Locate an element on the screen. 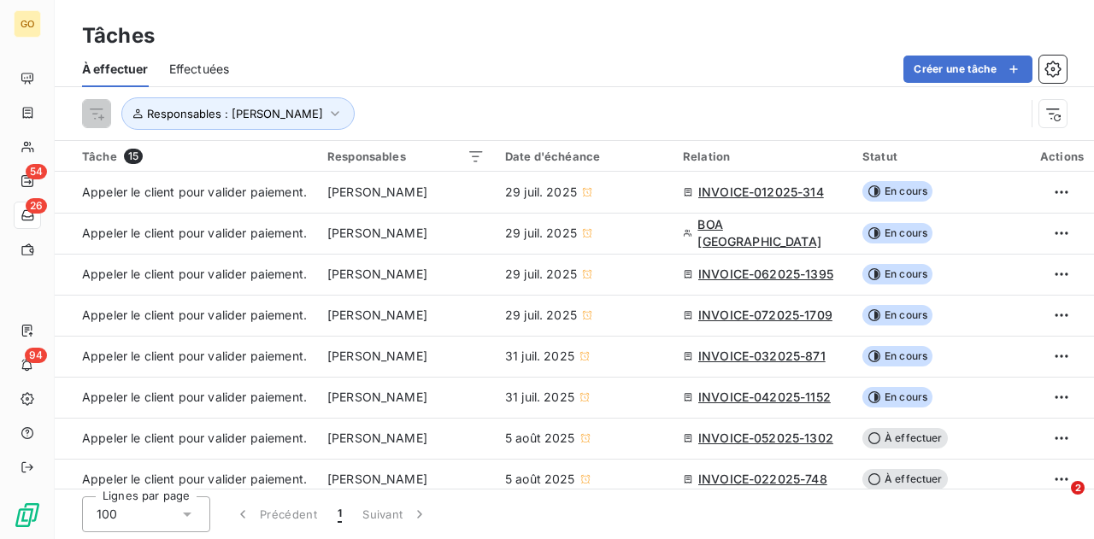  div: GO is located at coordinates (27, 24).